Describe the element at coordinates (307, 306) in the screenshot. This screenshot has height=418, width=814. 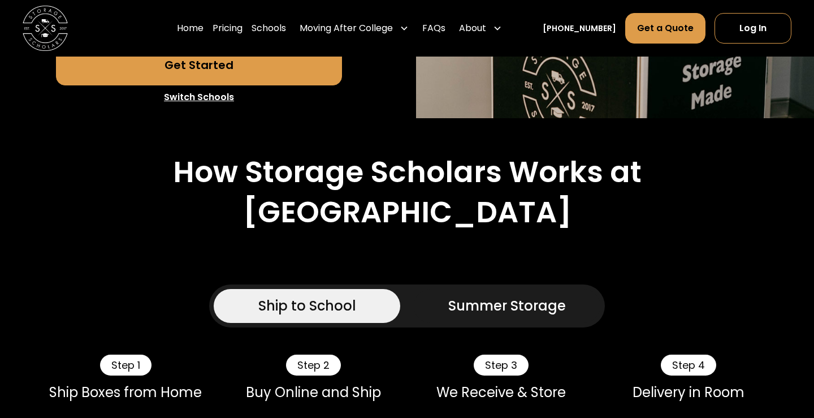
I see `div: Ship to School` at that location.